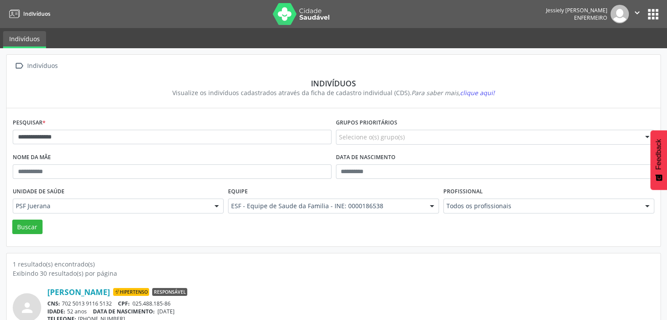 This screenshot has width=667, height=320. Describe the element at coordinates (32, 157) in the screenshot. I see `label: Nome da mãe` at that location.